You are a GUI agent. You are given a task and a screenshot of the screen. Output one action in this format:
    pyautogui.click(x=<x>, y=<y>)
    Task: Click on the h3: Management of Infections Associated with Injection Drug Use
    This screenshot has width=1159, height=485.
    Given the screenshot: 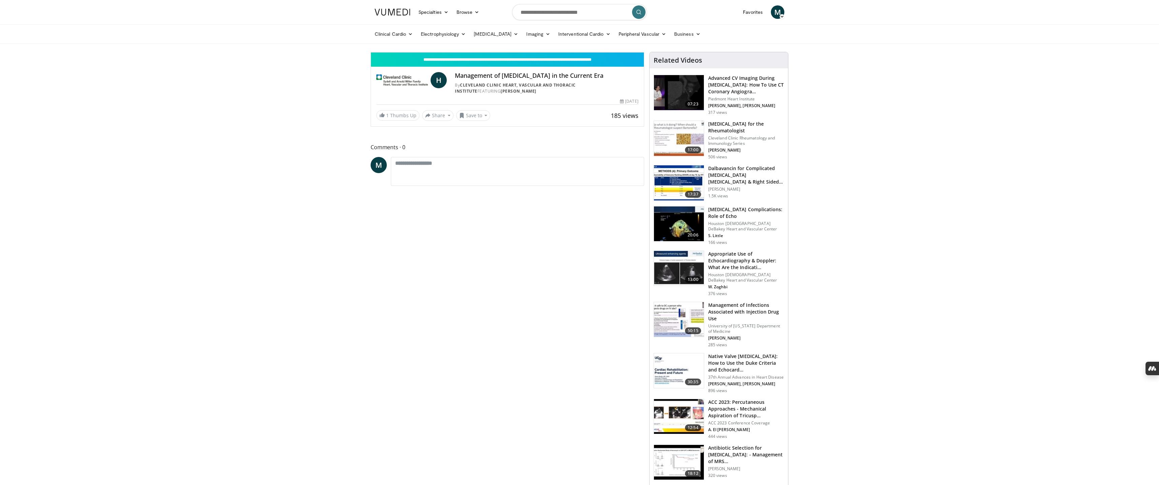 What is the action you would take?
    pyautogui.click(x=746, y=312)
    